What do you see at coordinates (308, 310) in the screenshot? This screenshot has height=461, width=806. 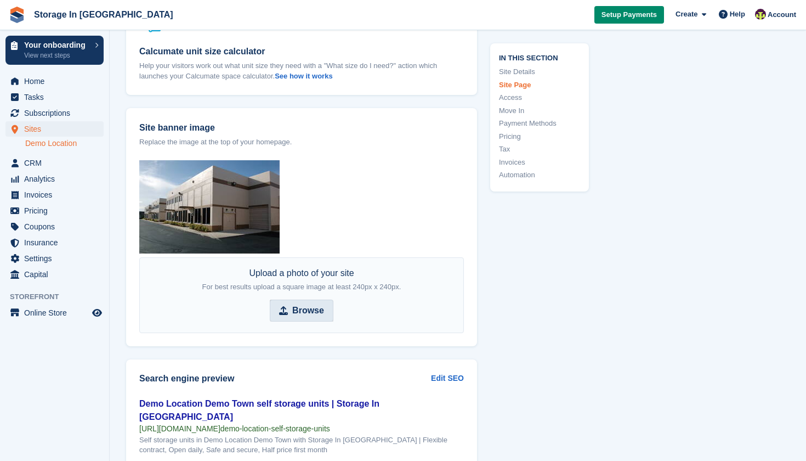 I see `strong: Browse` at bounding box center [308, 310].